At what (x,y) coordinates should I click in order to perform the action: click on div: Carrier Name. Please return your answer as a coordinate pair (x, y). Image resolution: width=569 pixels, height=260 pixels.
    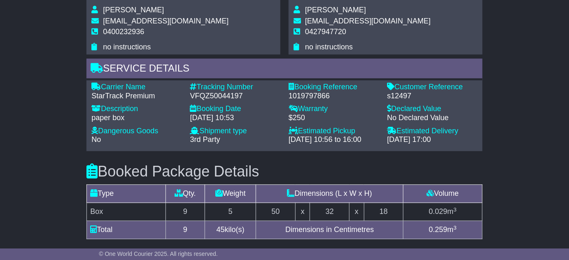
    Looking at the image, I should click on (136, 87).